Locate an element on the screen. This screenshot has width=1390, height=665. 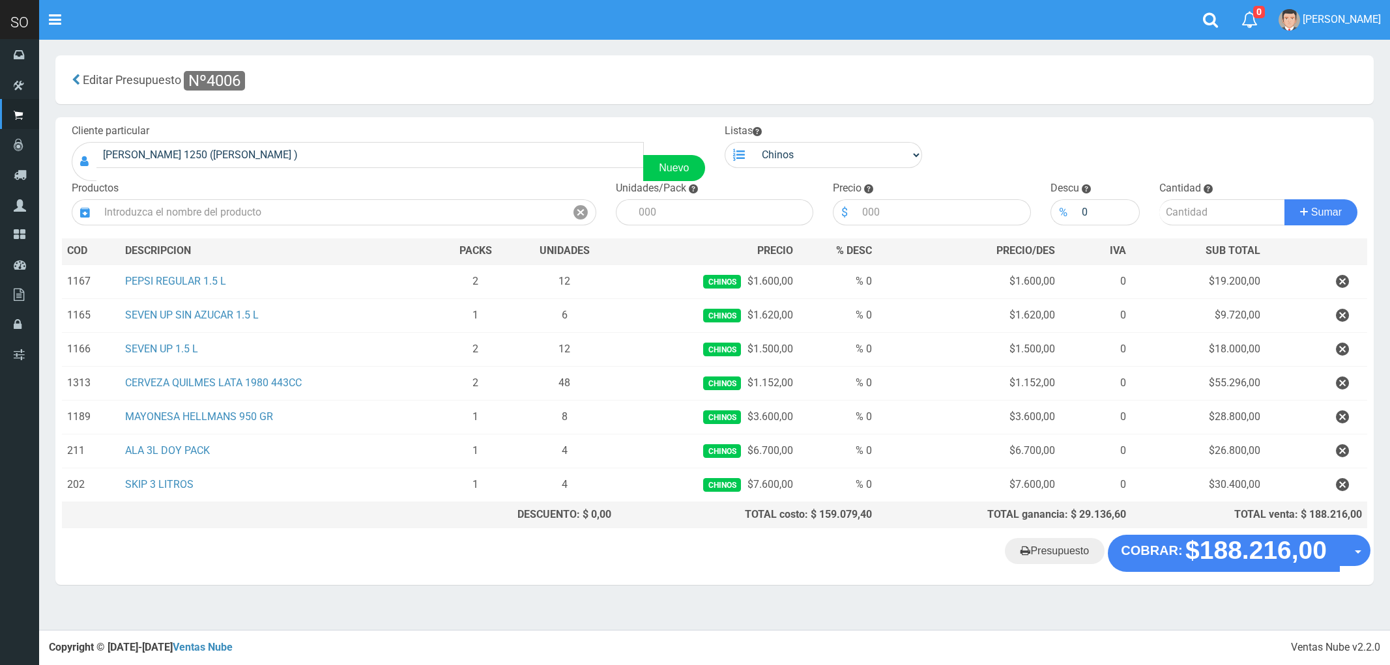
td: $9.720,00 is located at coordinates (1198, 315).